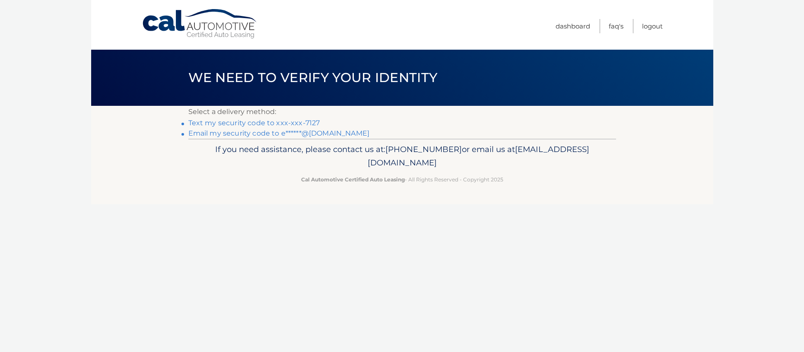 This screenshot has width=804, height=352. I want to click on span: We need to verify your identity, so click(313, 77).